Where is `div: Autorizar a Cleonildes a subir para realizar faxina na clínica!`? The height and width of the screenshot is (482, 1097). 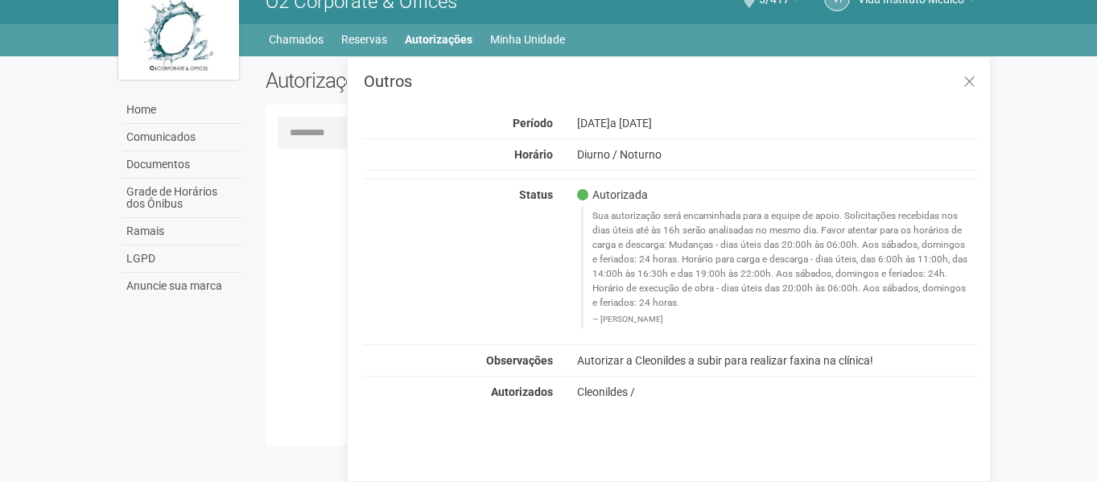 div: Autorizar a Cleonildes a subir para realizar faxina na clínica! is located at coordinates (777, 360).